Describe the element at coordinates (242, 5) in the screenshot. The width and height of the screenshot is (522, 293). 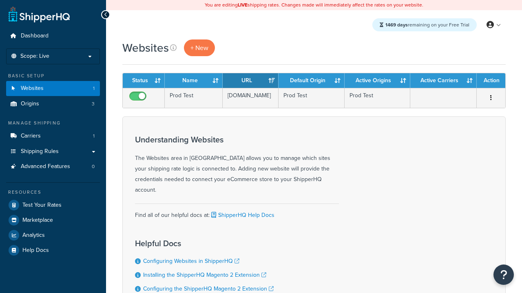
I see `b: LIVE` at that location.